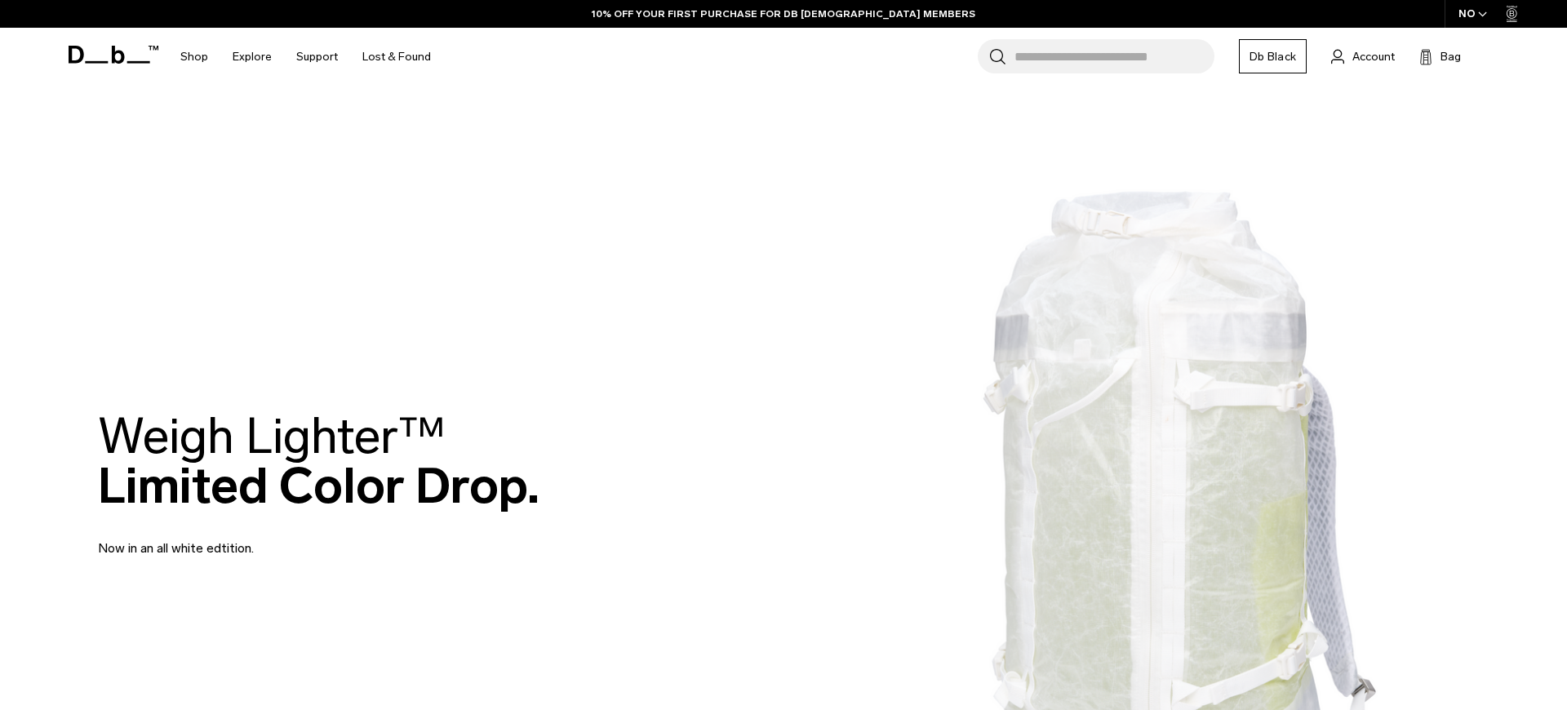 This screenshot has width=1567, height=710. Describe the element at coordinates (1451, 56) in the screenshot. I see `span: Bag` at that location.